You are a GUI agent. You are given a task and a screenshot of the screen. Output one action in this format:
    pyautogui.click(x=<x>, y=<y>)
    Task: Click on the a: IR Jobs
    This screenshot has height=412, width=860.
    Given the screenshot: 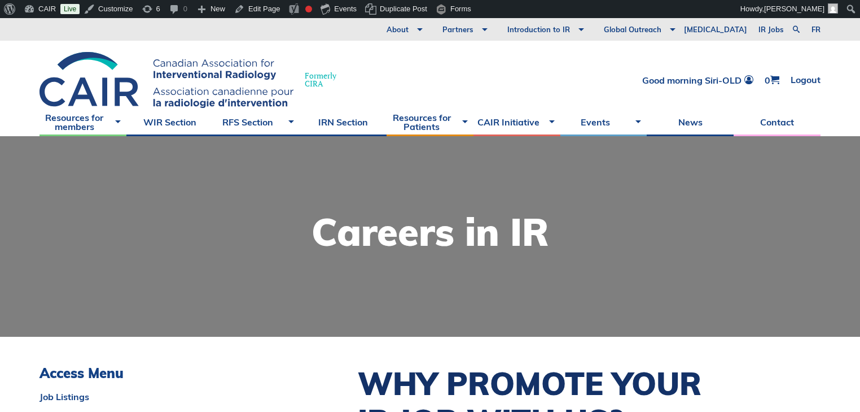 What is the action you would take?
    pyautogui.click(x=771, y=29)
    